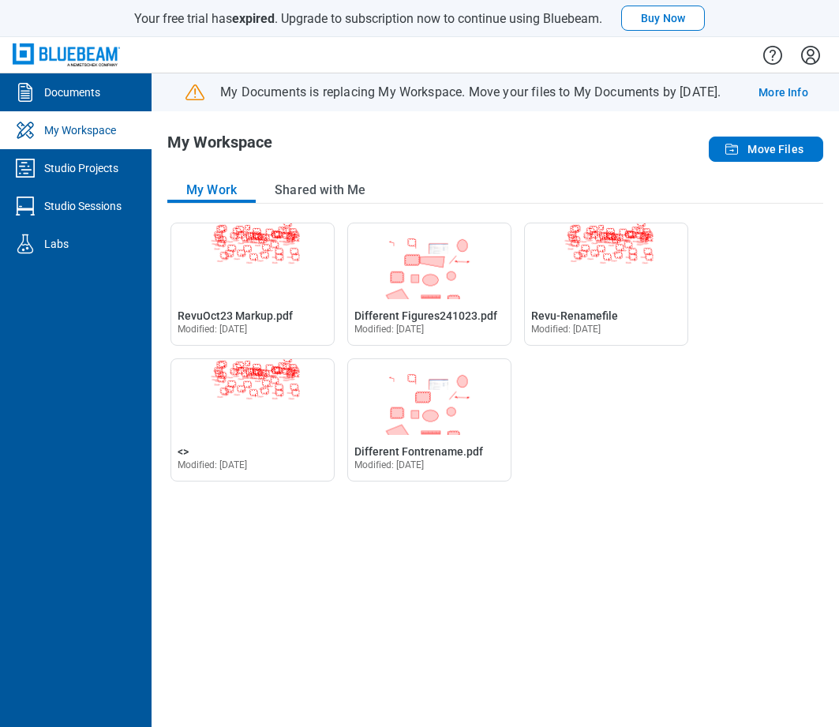  Describe the element at coordinates (429, 420) in the screenshot. I see `div: Open Different Fontrename.pdf in Editor` at that location.